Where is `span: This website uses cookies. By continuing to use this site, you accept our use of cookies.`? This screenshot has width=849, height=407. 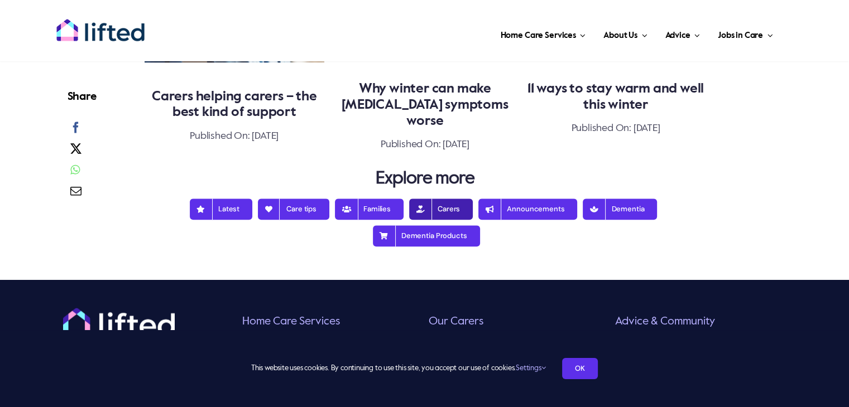
span: This website uses cookies. By continuing to use this site, you accept our use of cookies. is located at coordinates (398, 369).